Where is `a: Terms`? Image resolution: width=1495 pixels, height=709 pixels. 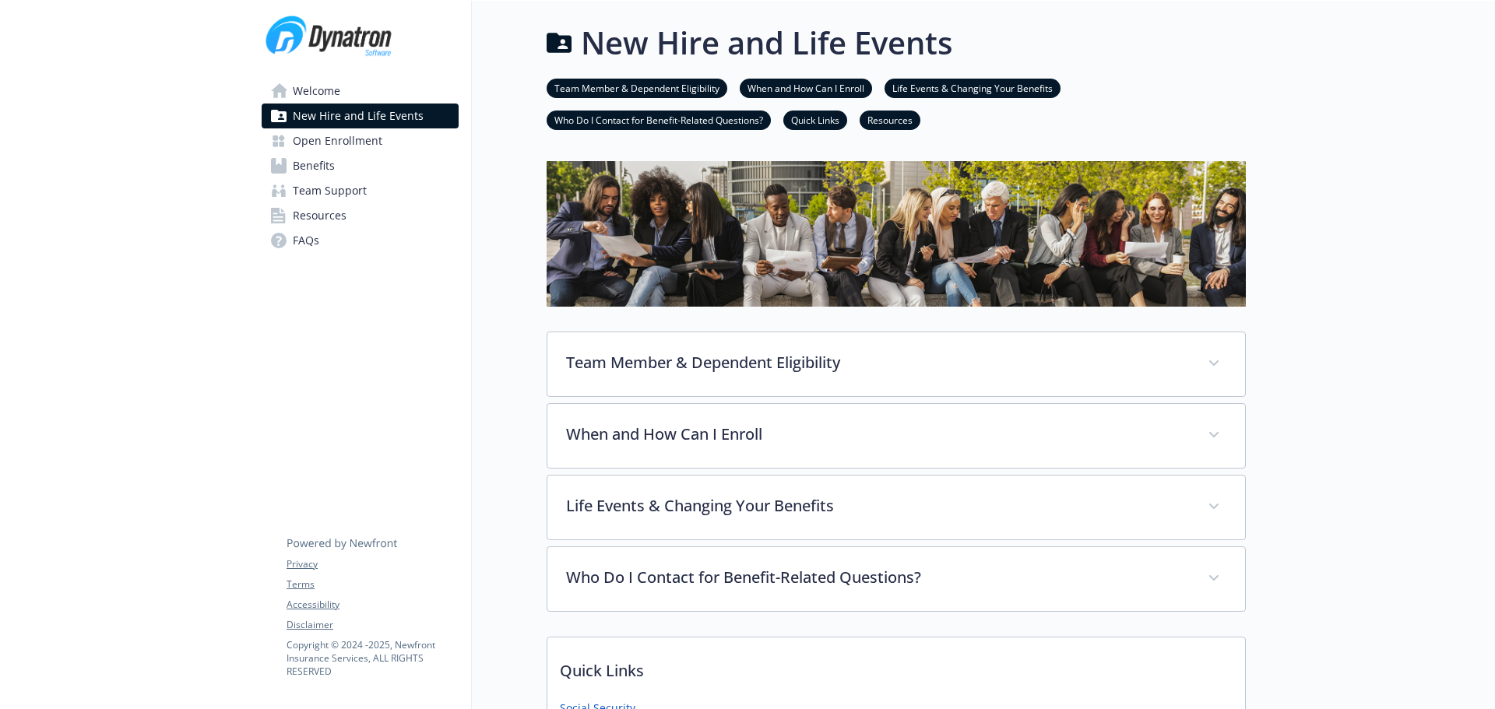
a: Terms is located at coordinates (372, 585).